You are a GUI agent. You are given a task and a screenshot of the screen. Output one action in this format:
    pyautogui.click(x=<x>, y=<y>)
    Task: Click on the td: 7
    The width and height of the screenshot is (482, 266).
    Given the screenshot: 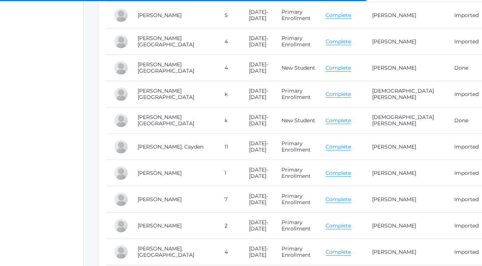 What is the action you would take?
    pyautogui.click(x=230, y=199)
    